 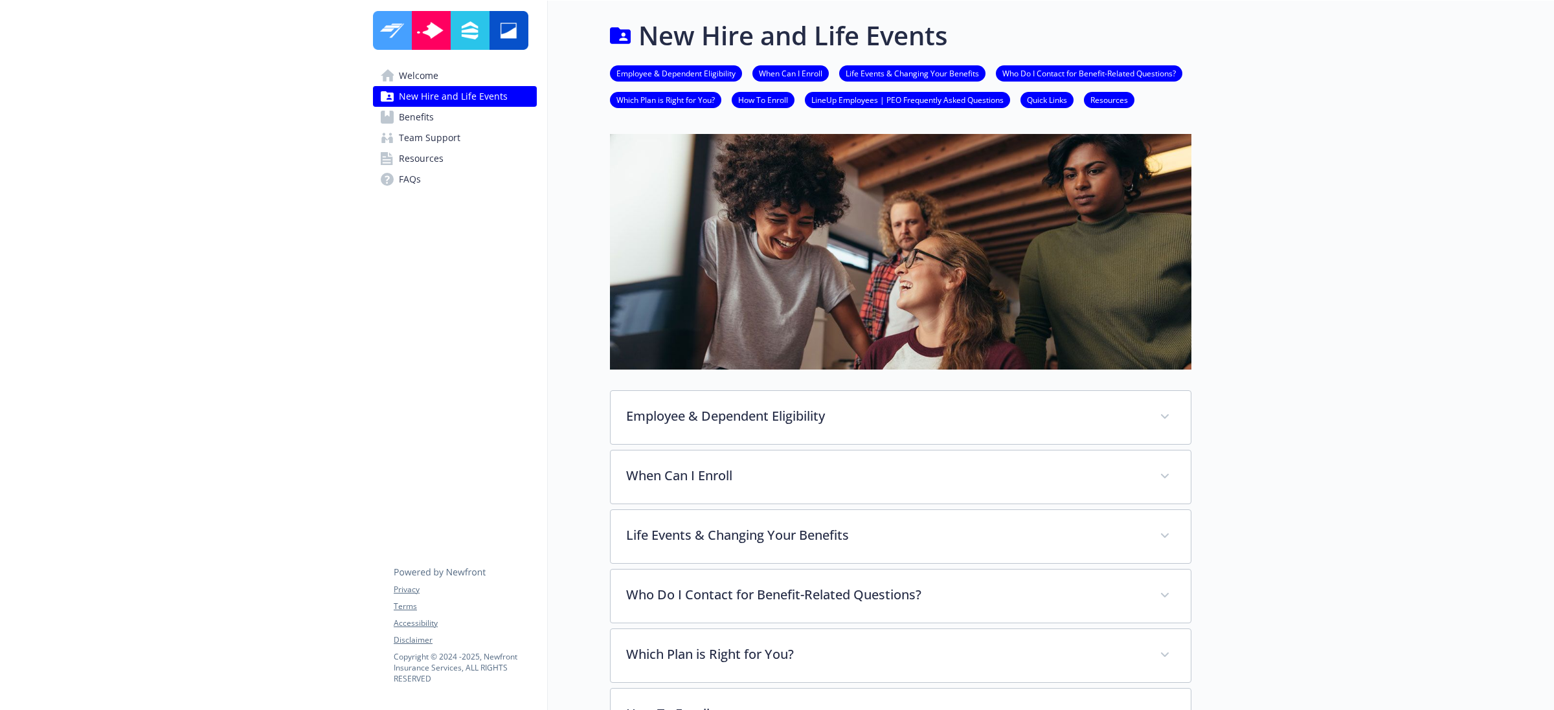 I want to click on img: new hire page banner, so click(x=901, y=252).